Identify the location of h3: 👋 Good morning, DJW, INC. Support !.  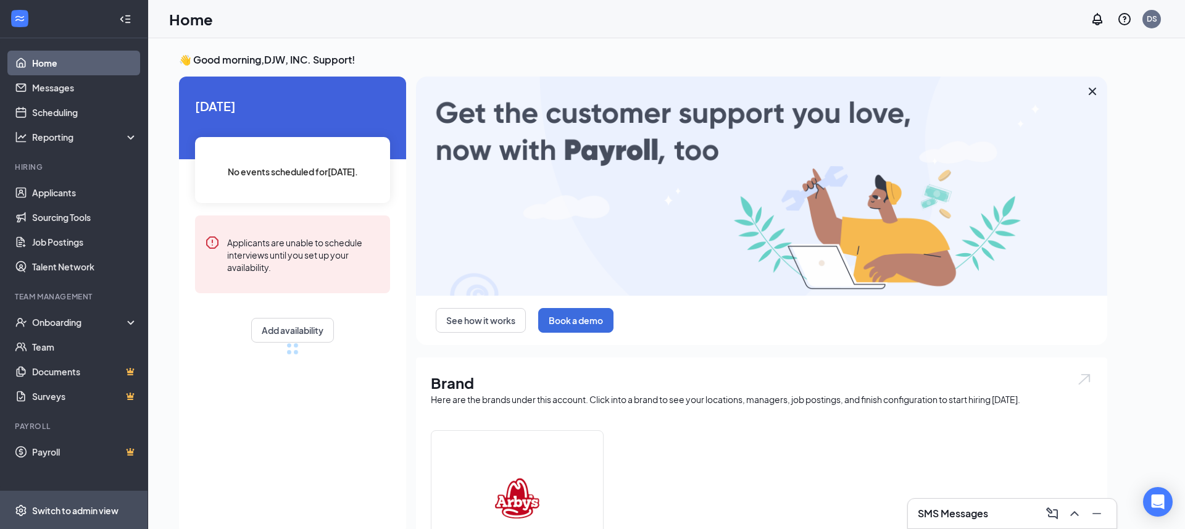
(643, 60).